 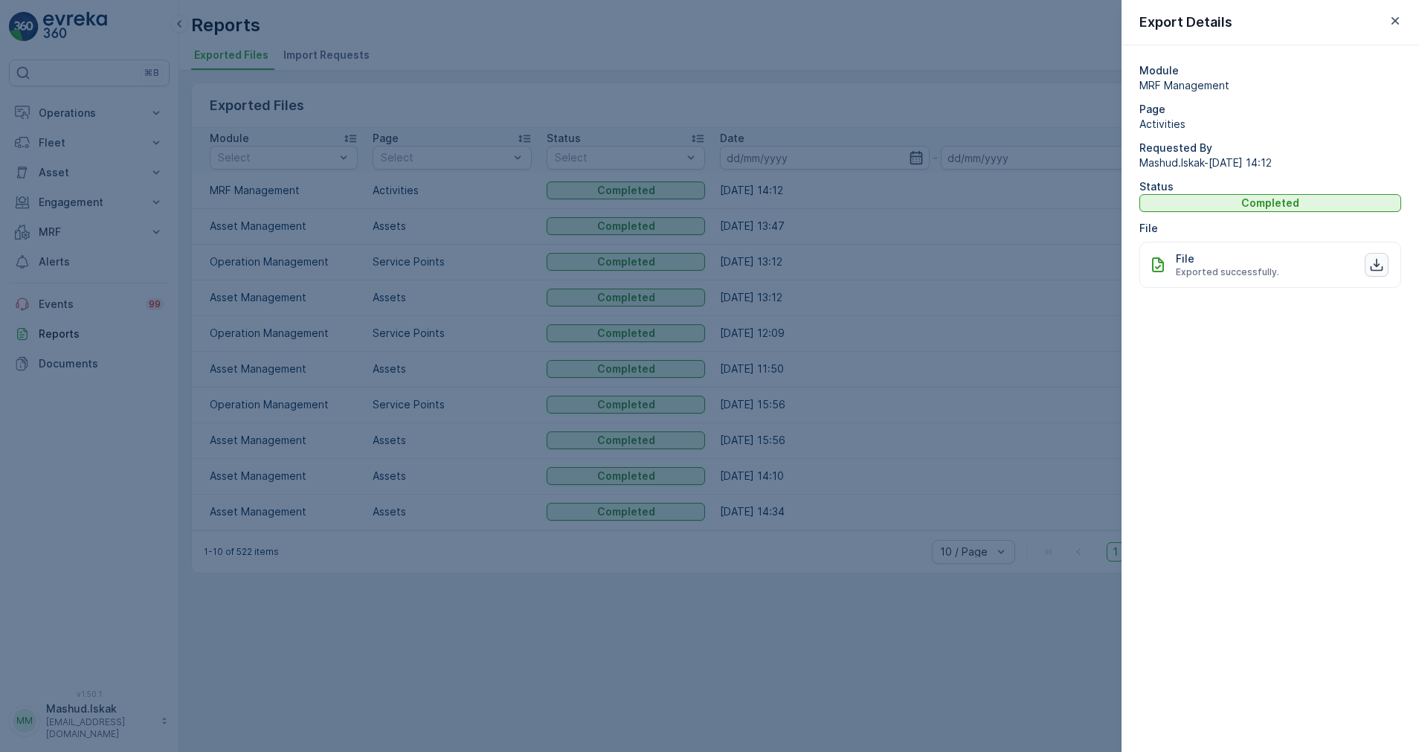 I want to click on span: Exported successfully., so click(x=1227, y=272).